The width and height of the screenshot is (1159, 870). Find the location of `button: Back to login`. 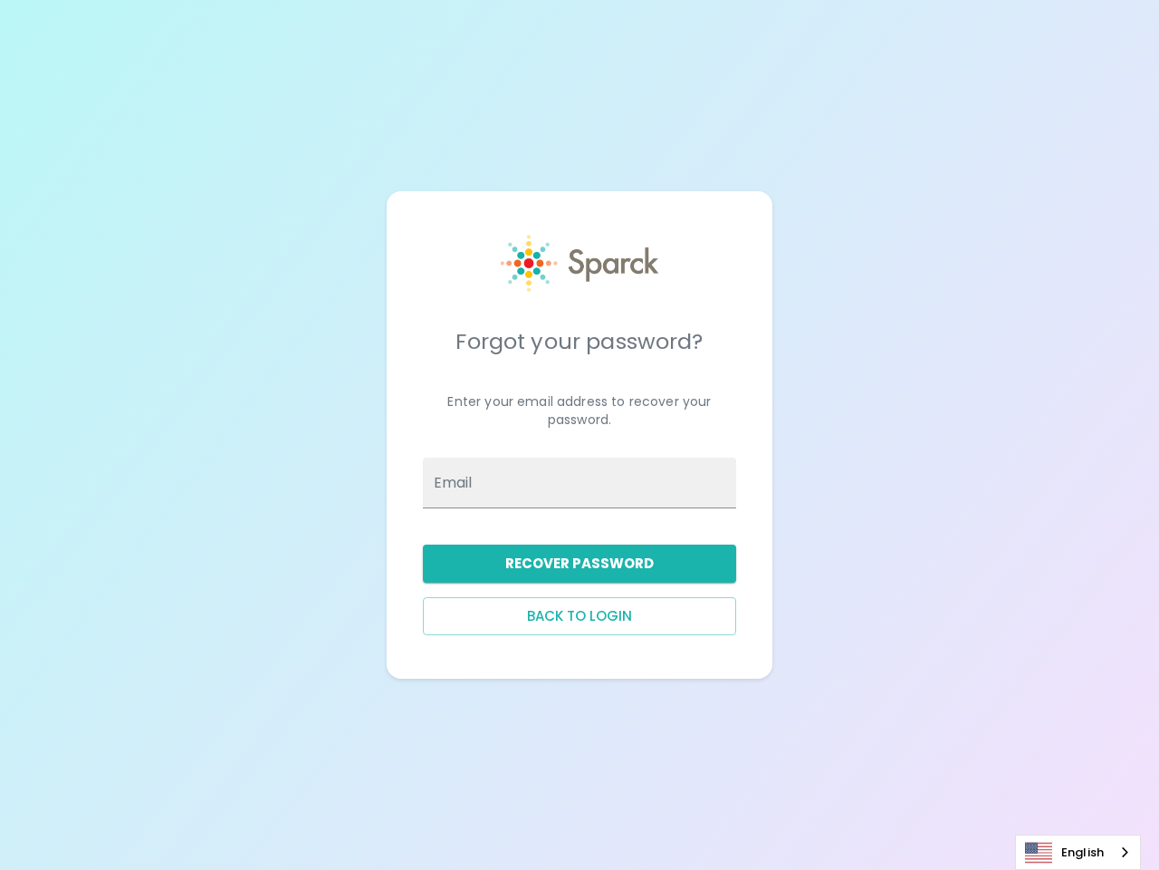

button: Back to login is located at coordinates (580, 616).